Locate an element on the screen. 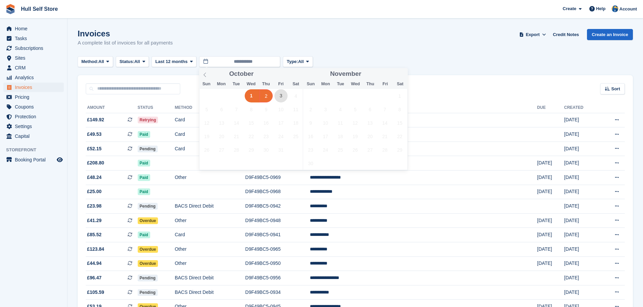 This screenshot has width=643, height=307. span: Type: is located at coordinates (292, 62).